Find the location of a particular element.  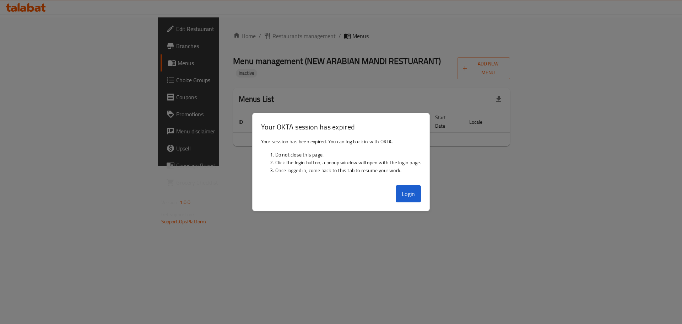

li: Once logged in, come back to this tab to resume your work. is located at coordinates (348, 170).